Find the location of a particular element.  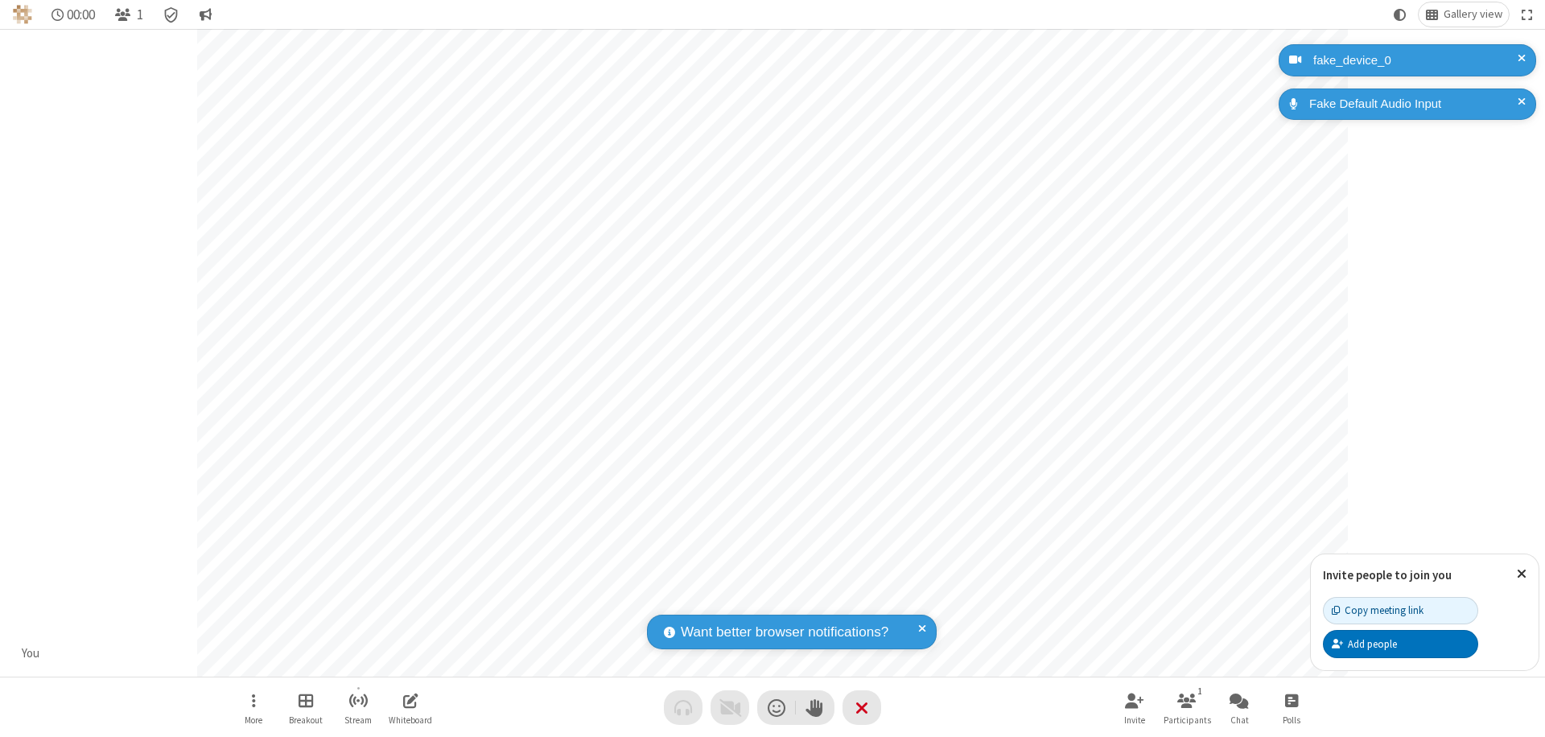

span: Polls is located at coordinates (1291, 720).